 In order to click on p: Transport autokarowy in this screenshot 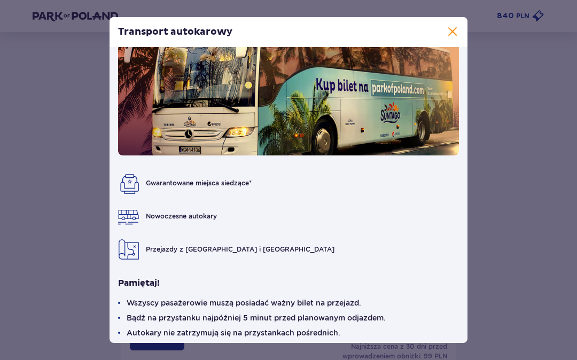, I will do `click(175, 32)`.